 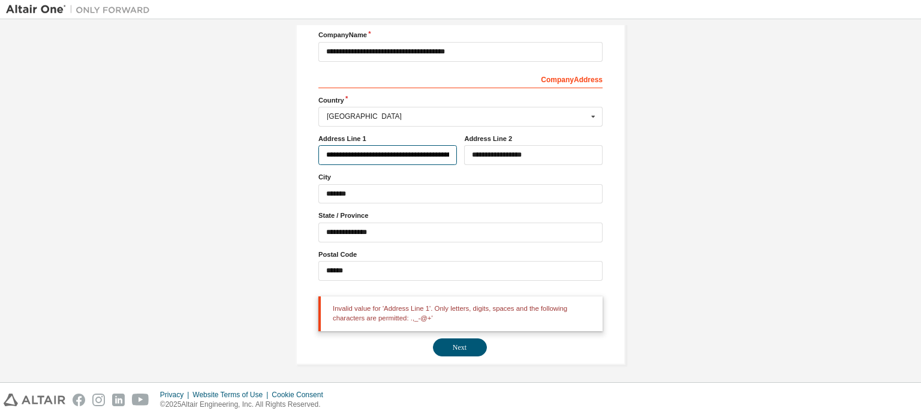 I want to click on img: instagram.svg, so click(x=98, y=399).